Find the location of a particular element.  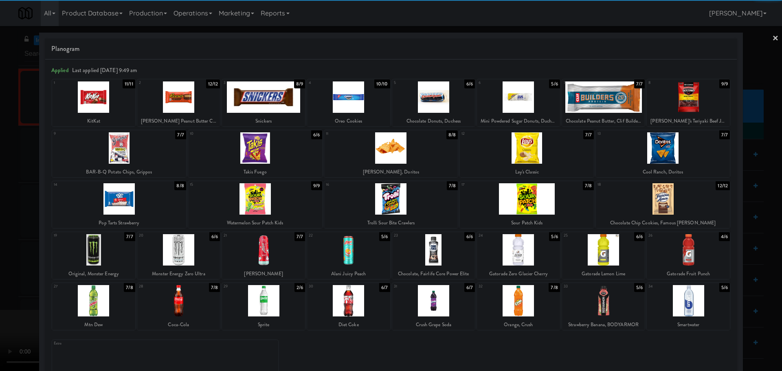

div: 77/7Chocolate Peanut Butter, Clif Builders Protein Bars is located at coordinates (604, 103).